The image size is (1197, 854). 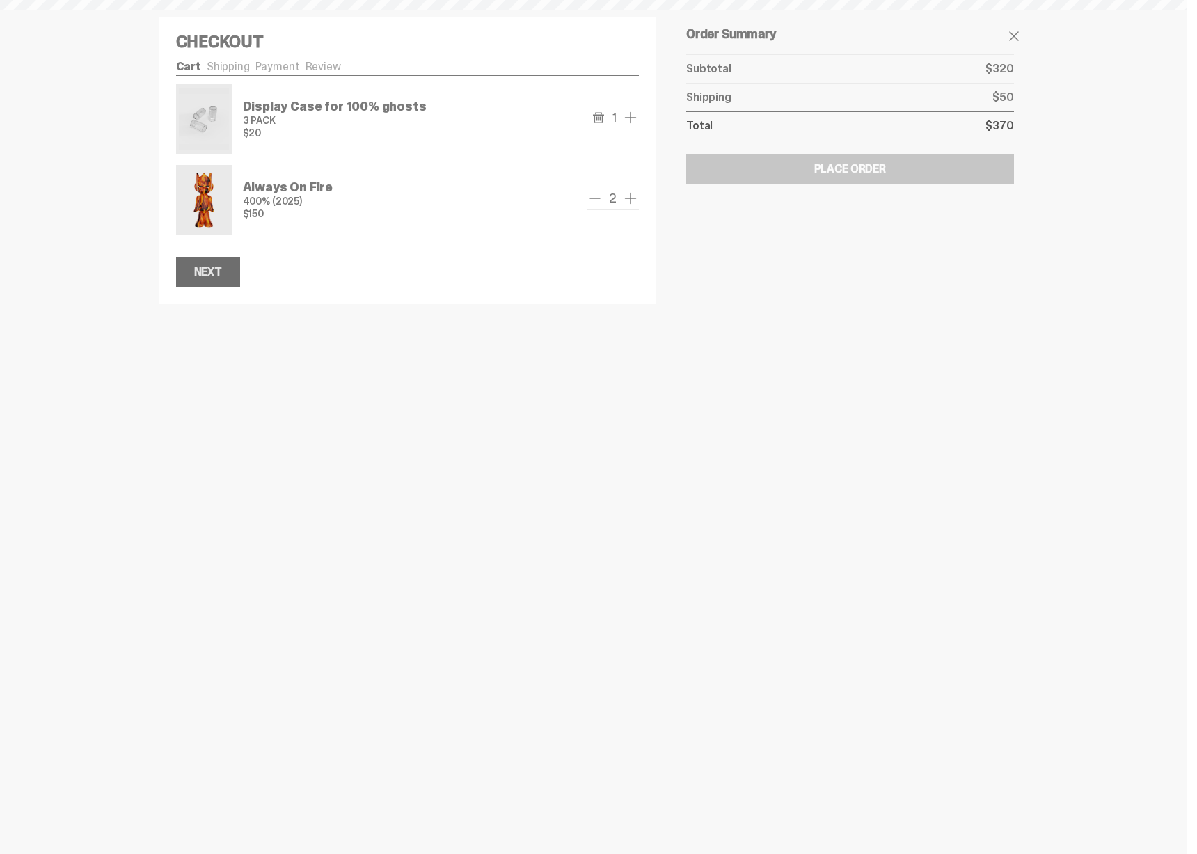 I want to click on a: Payment, so click(x=278, y=66).